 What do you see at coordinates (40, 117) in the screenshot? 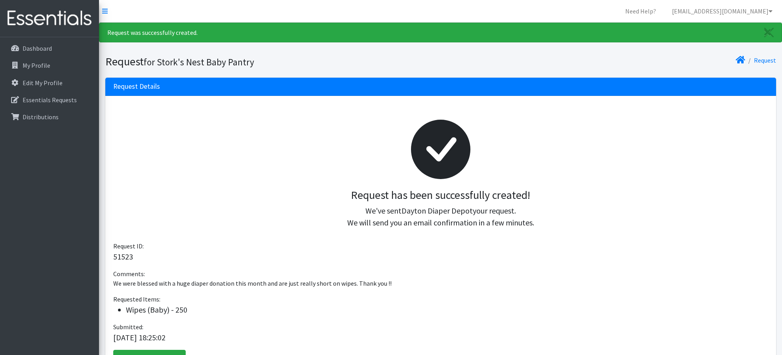
I see `p: Distributions` at bounding box center [40, 117].